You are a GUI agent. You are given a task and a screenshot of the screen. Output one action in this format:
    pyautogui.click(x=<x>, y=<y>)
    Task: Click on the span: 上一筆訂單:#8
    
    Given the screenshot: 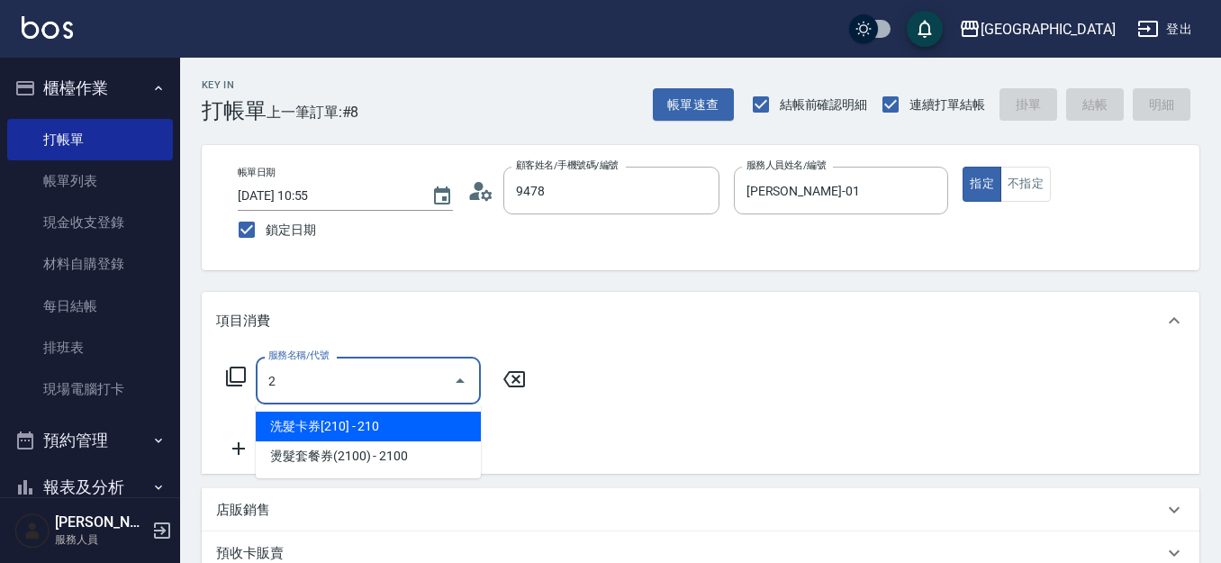 What is the action you would take?
    pyautogui.click(x=313, y=112)
    